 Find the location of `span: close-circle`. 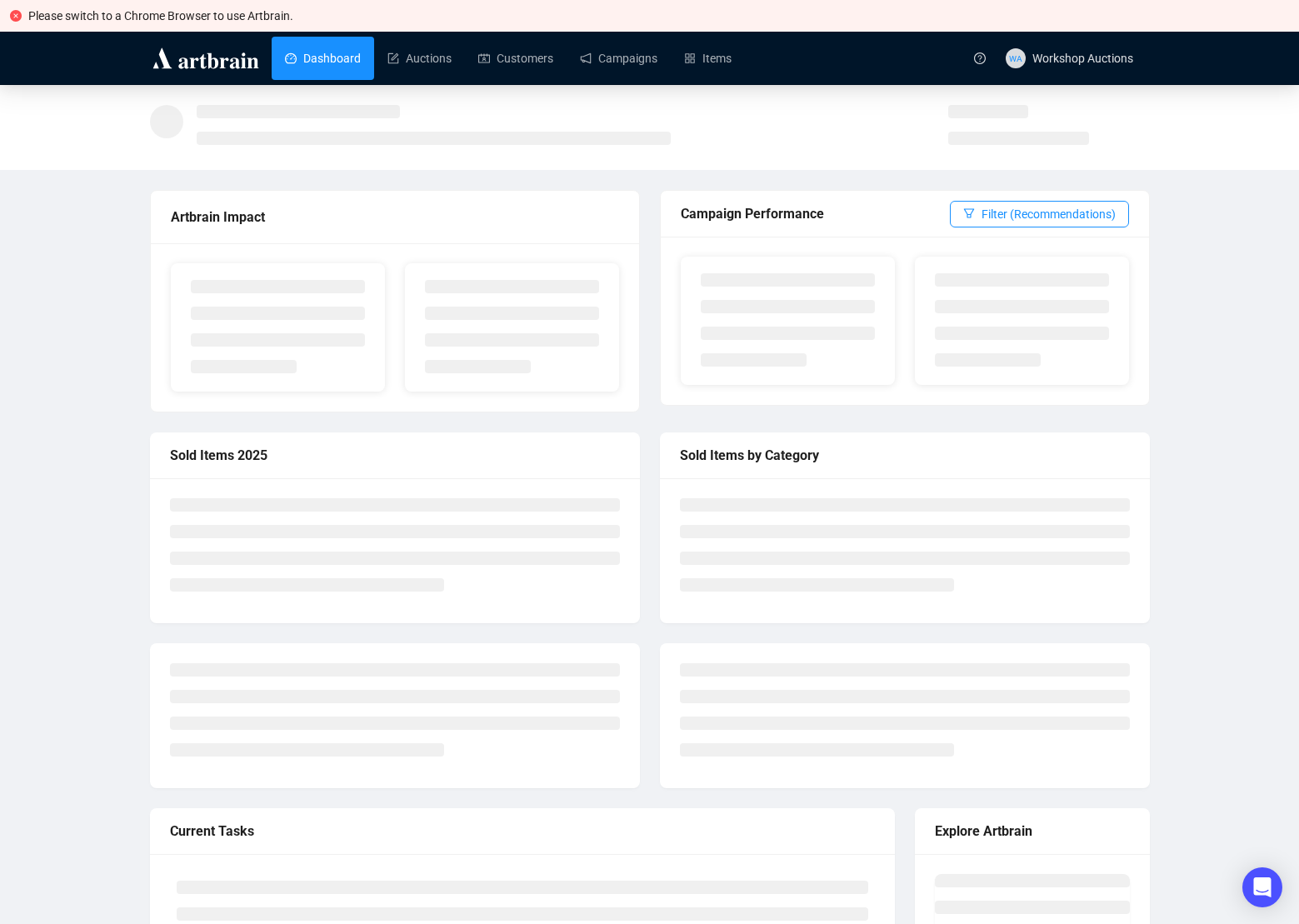

span: close-circle is located at coordinates (16, 16).